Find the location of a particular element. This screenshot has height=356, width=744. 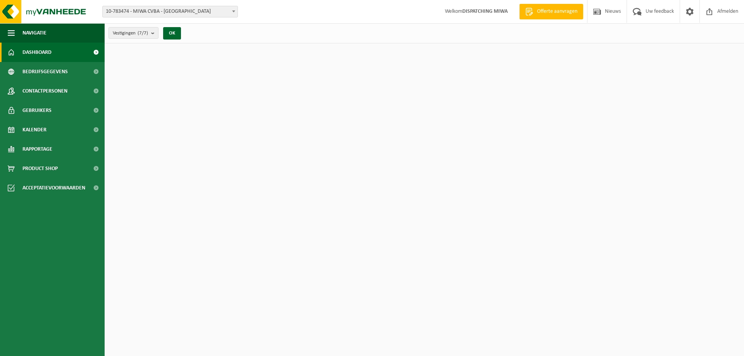

strong: DISPATCHING MIWA is located at coordinates (485, 11).